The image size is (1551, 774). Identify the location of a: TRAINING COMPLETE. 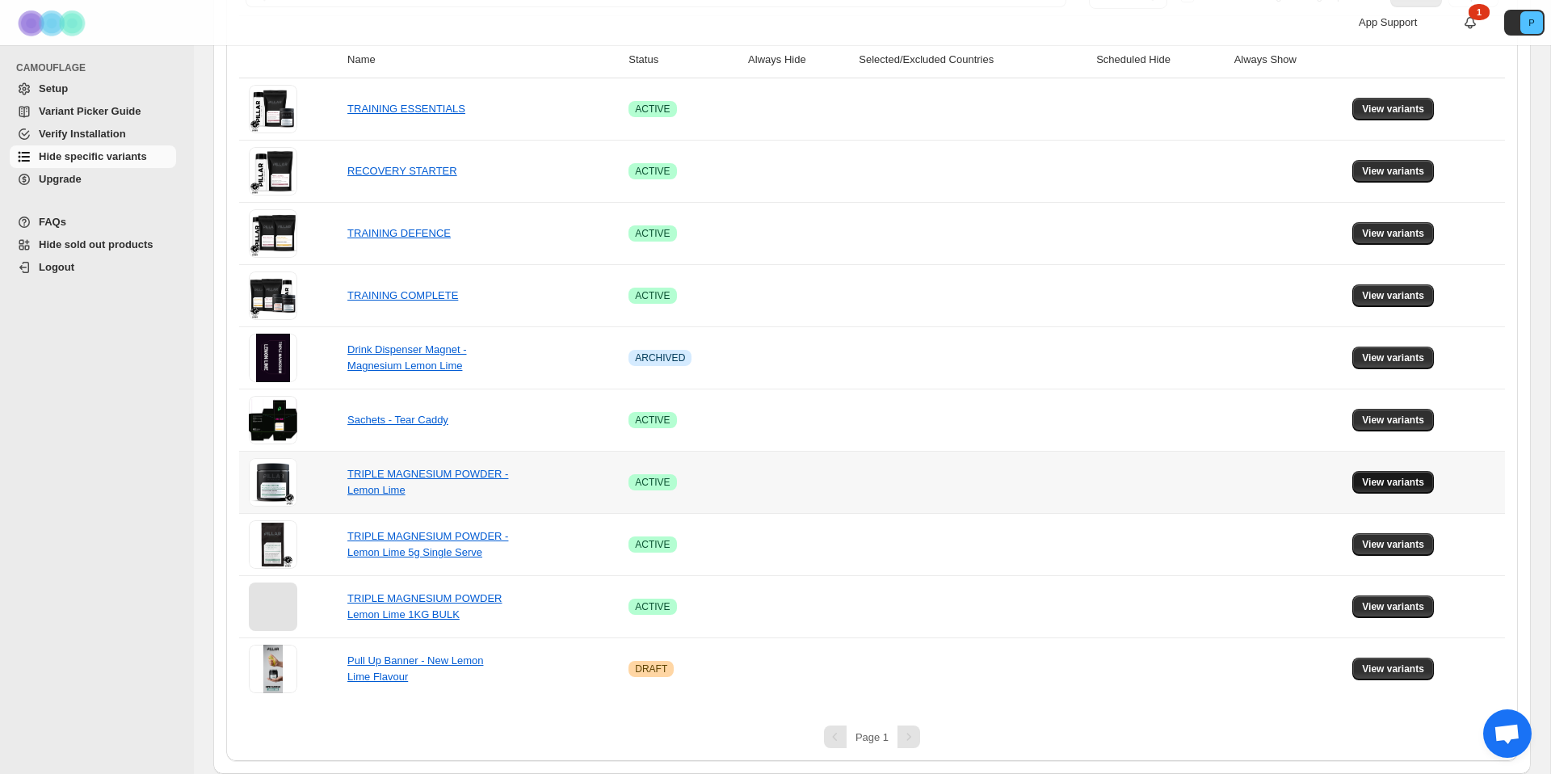
(402, 295).